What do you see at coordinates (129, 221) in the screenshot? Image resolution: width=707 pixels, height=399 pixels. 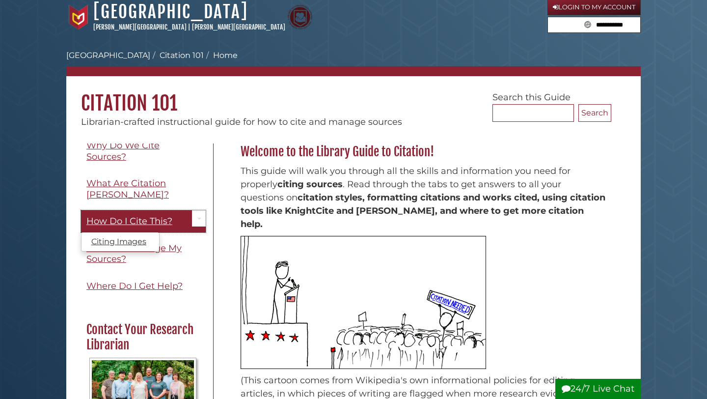 I see `span: How Do I Cite This?` at bounding box center [129, 221].